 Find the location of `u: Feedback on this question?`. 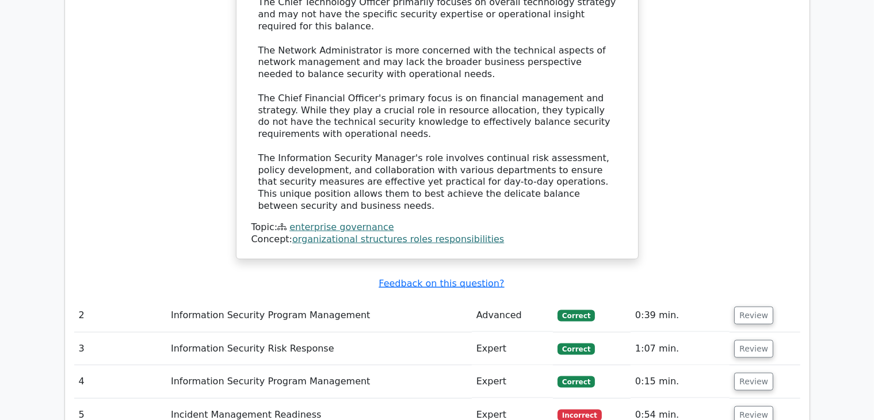

u: Feedback on this question? is located at coordinates (442, 283).